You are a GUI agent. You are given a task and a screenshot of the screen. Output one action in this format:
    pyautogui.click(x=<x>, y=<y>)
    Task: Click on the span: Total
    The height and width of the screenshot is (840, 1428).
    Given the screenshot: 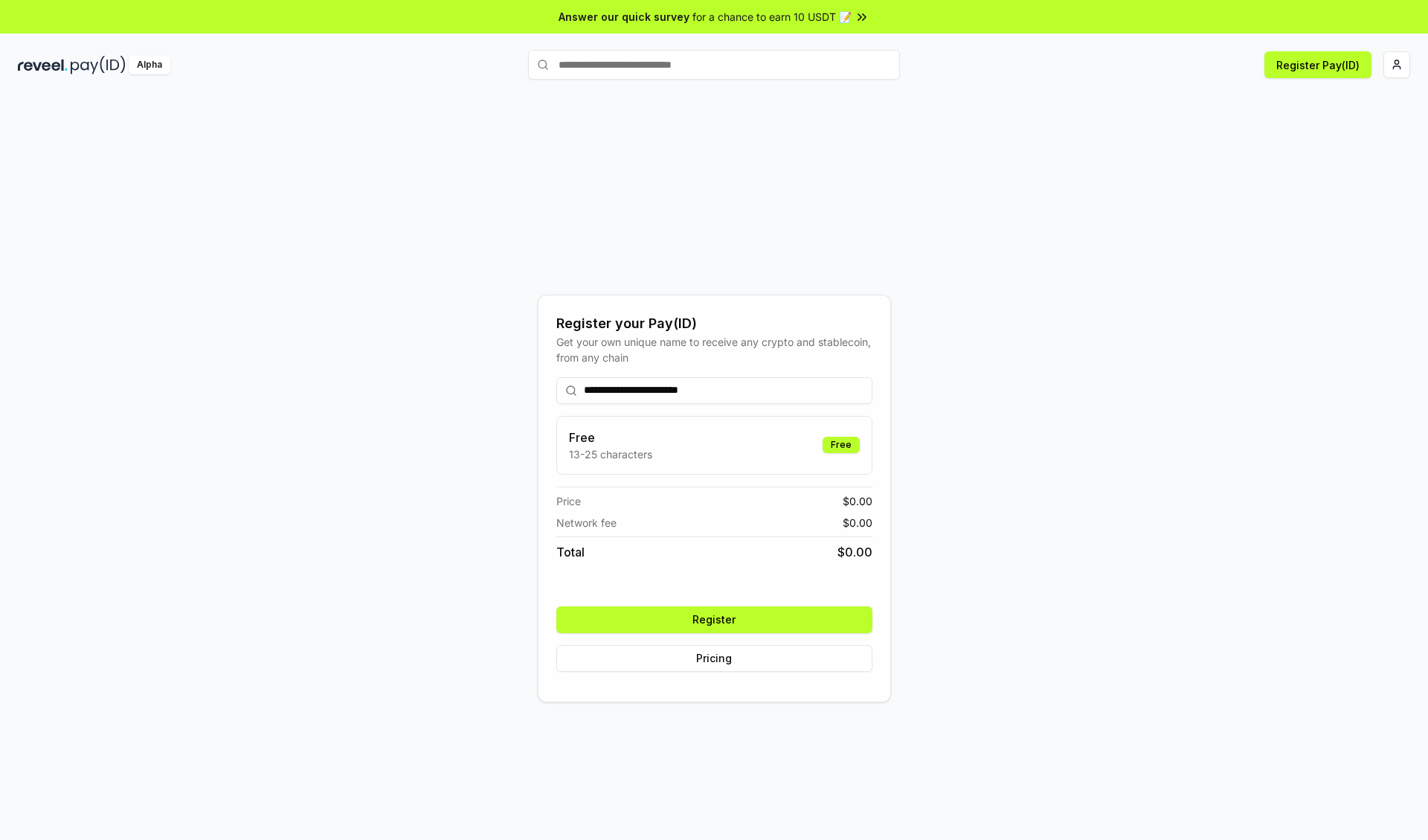 What is the action you would take?
    pyautogui.click(x=571, y=552)
    